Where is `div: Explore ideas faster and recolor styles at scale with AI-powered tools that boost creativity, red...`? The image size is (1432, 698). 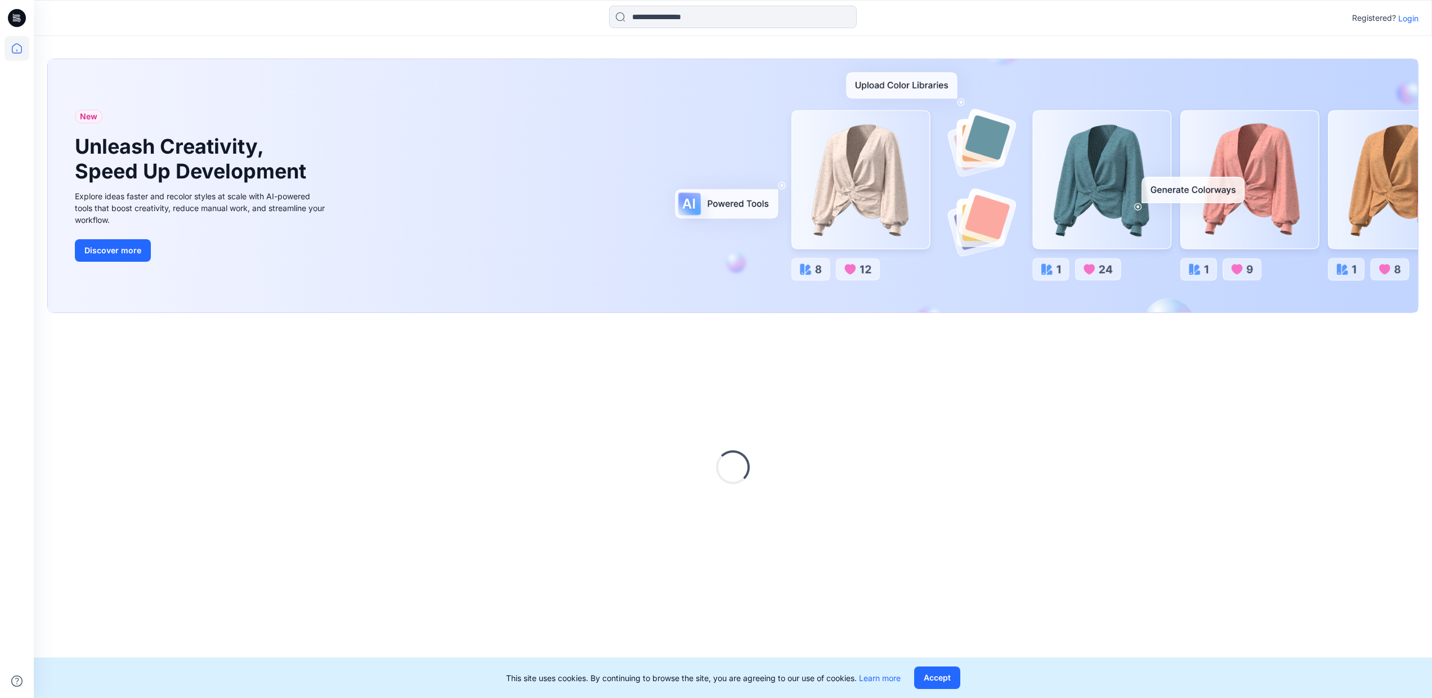
div: Explore ideas faster and recolor styles at scale with AI-powered tools that boost creativity, red... is located at coordinates (201, 208).